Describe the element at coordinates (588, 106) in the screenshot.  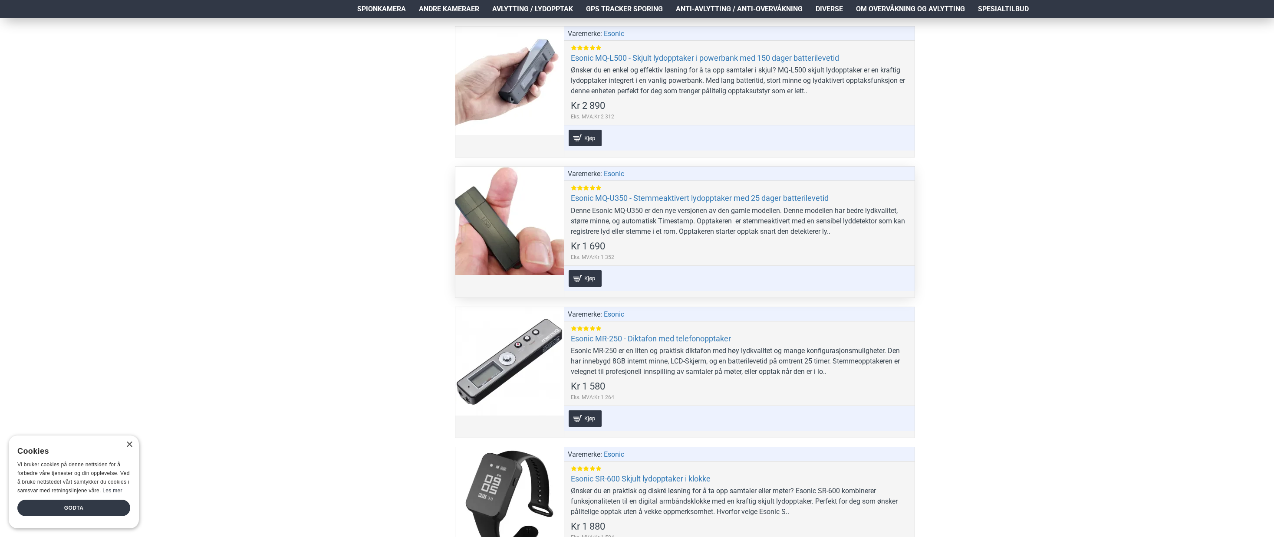
I see `span: Kr 2 890` at that location.